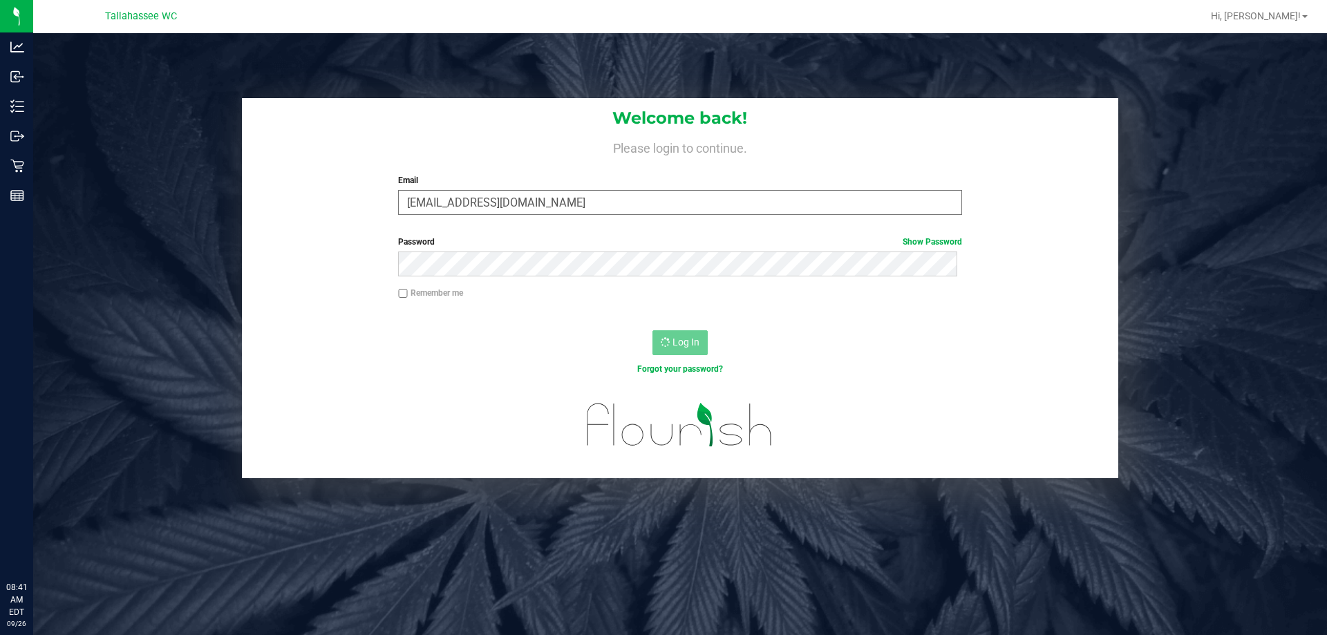 The width and height of the screenshot is (1327, 635). What do you see at coordinates (141, 16) in the screenshot?
I see `span: Tallahassee WC` at bounding box center [141, 16].